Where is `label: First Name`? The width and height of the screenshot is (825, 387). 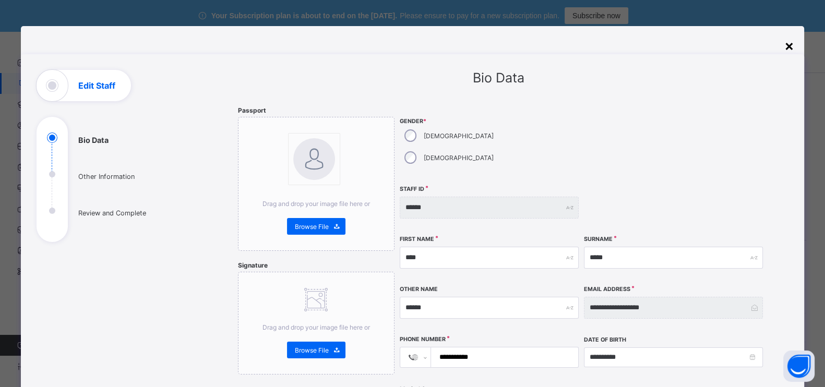
label: First Name is located at coordinates (417, 239).